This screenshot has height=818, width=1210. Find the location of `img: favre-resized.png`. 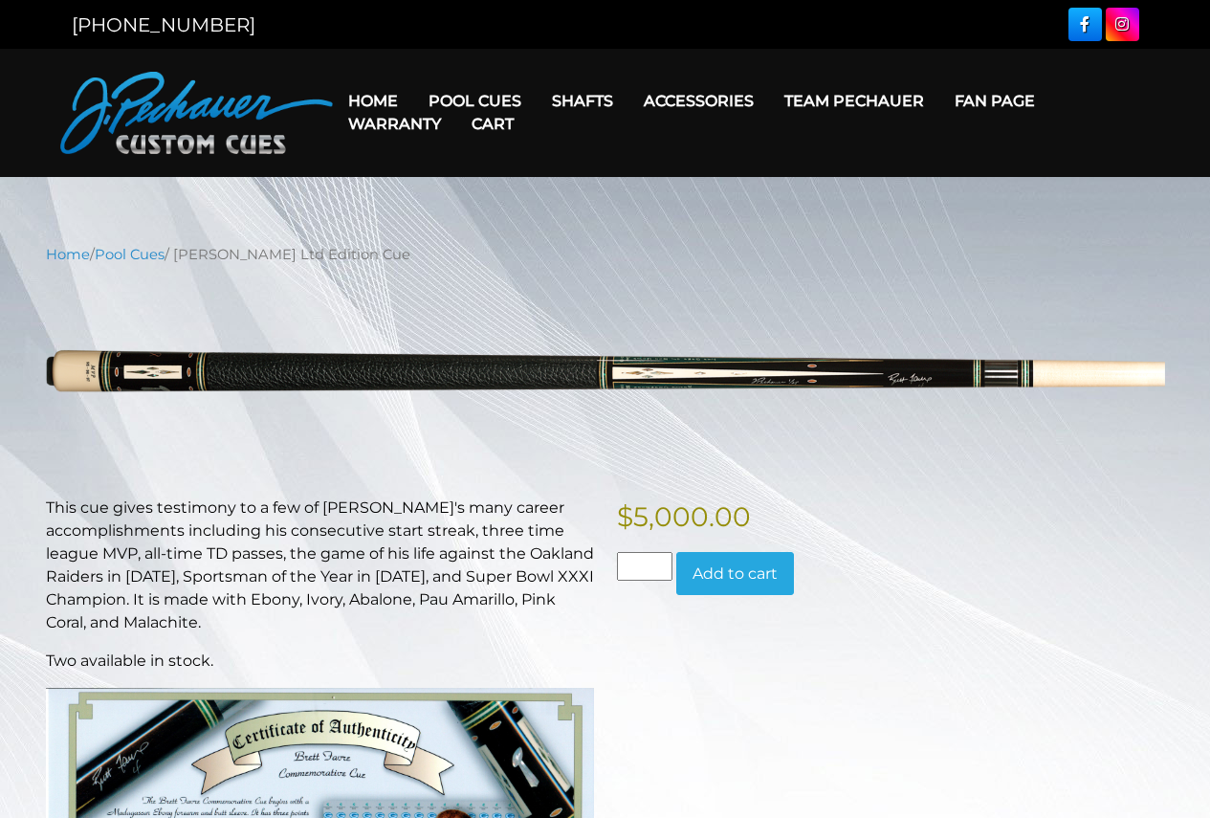

img: favre-resized.png is located at coordinates (606, 372).